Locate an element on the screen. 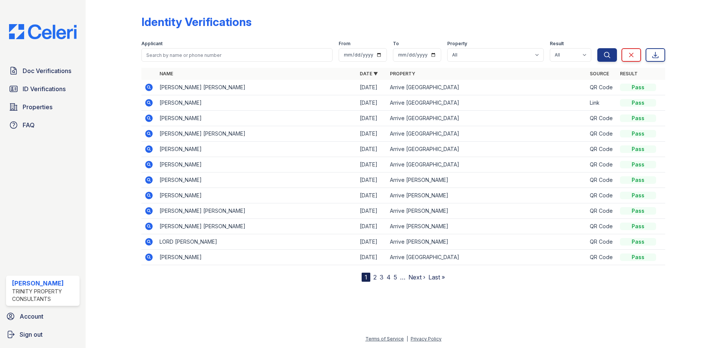 Image resolution: width=721 pixels, height=348 pixels. a: Next › is located at coordinates (417, 278).